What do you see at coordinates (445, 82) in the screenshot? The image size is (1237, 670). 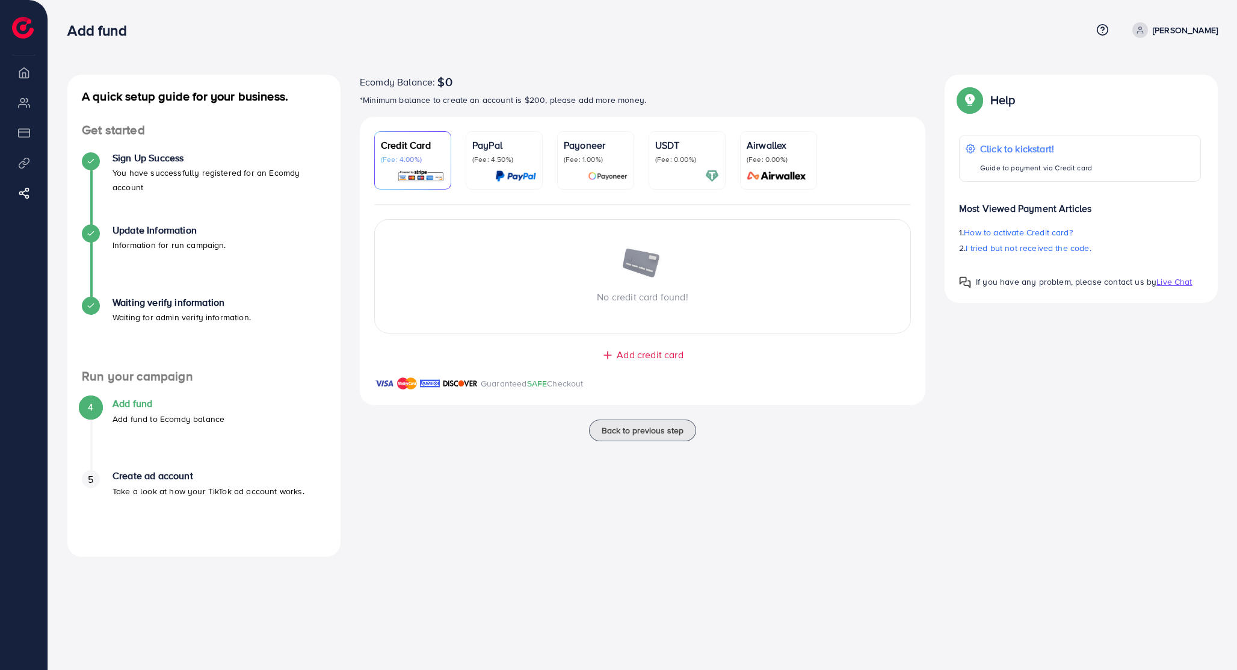 I see `span: $0` at bounding box center [445, 82].